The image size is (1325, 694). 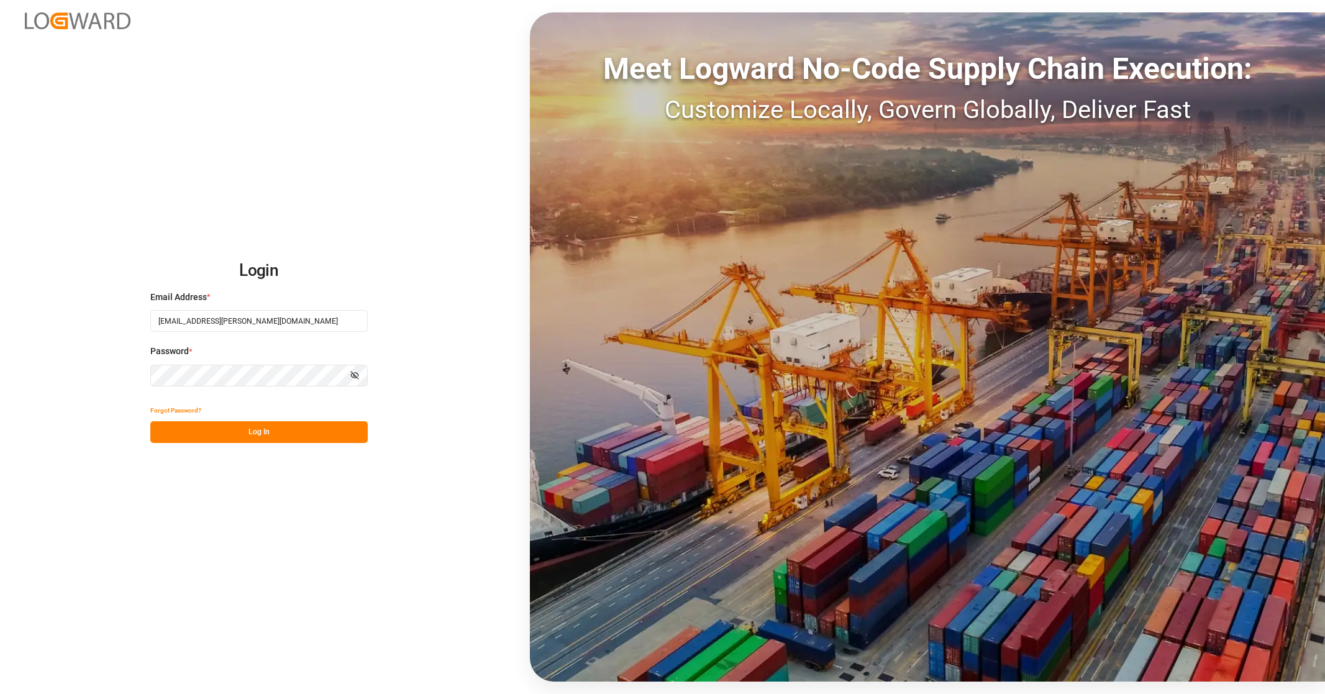 I want to click on h2: Login, so click(x=259, y=271).